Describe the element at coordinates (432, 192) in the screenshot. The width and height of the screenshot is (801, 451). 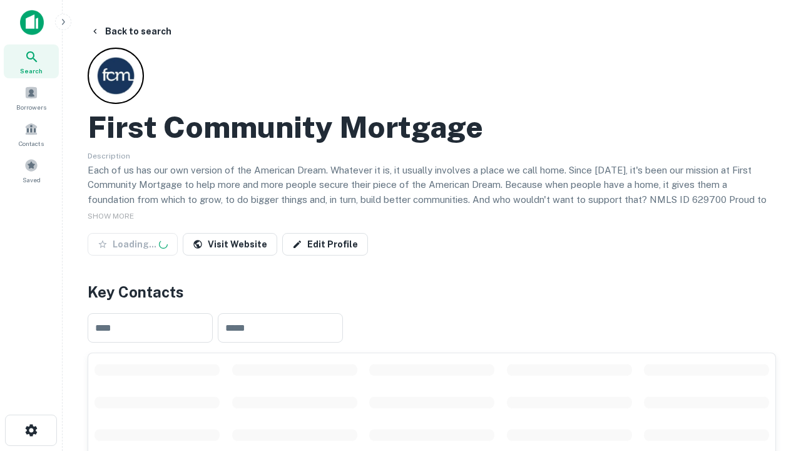
I see `p: Each of us has our own version of the American Dream. Whatever it is, it usually involves a place...` at that location.